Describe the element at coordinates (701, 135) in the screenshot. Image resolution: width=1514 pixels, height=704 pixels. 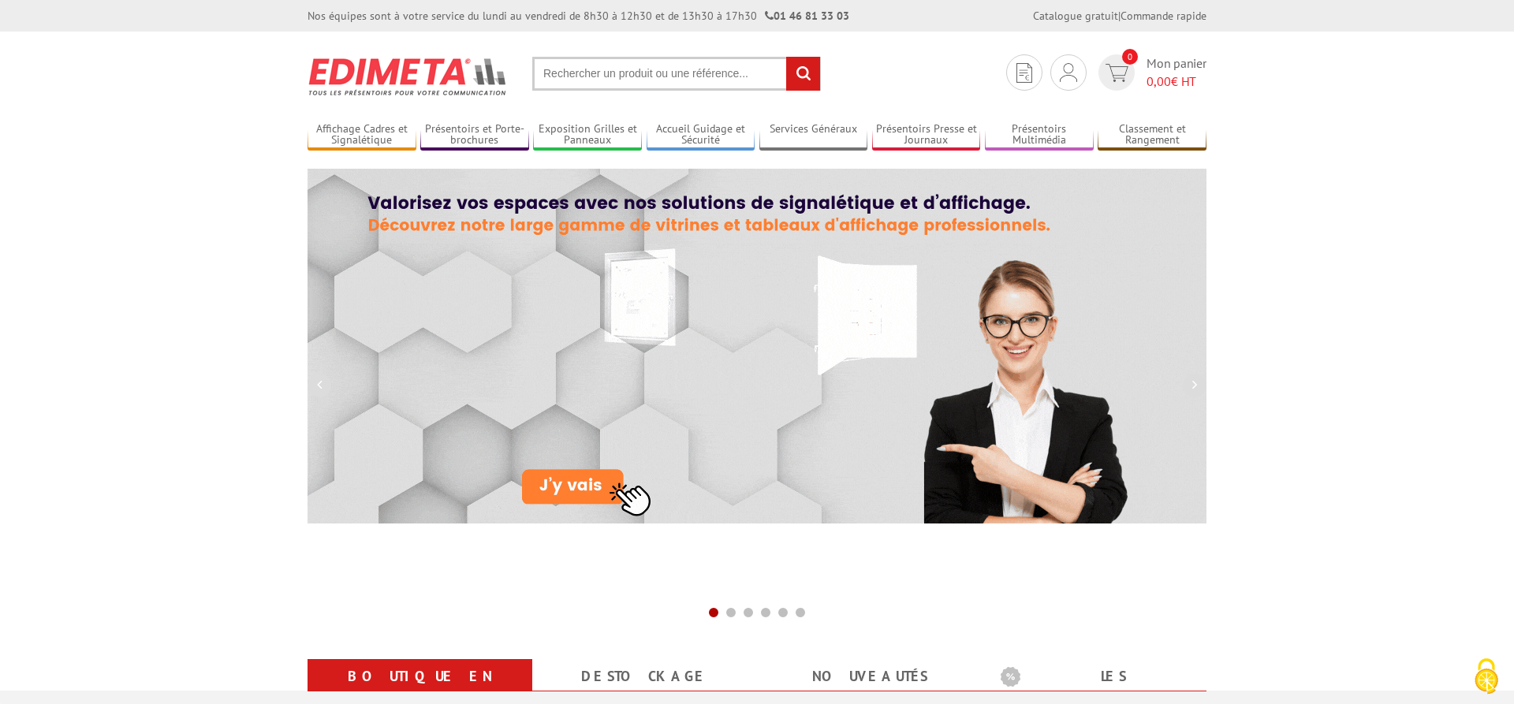
I see `a: Accueil Guidage et Sécurité` at that location.